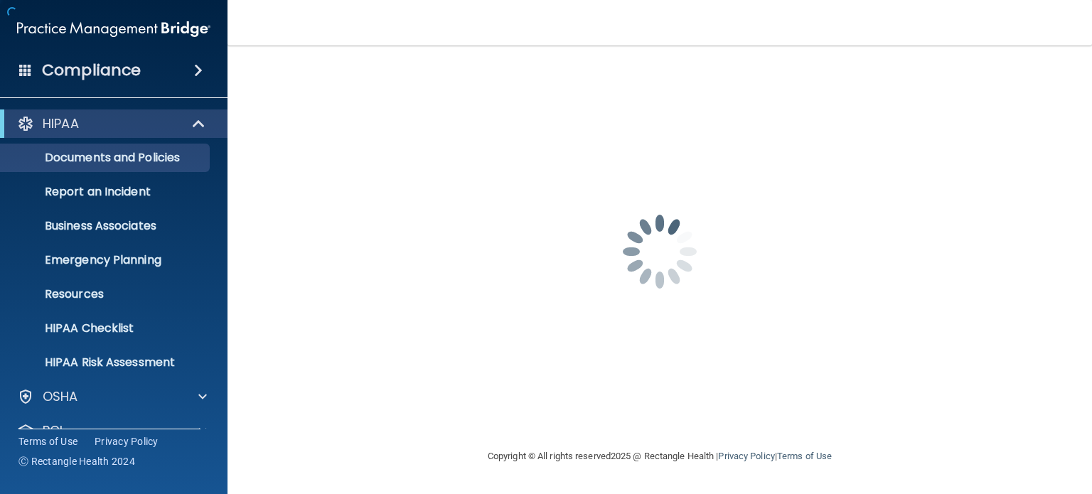  What do you see at coordinates (106, 363) in the screenshot?
I see `p: HIPAA Risk Assessment` at bounding box center [106, 363].